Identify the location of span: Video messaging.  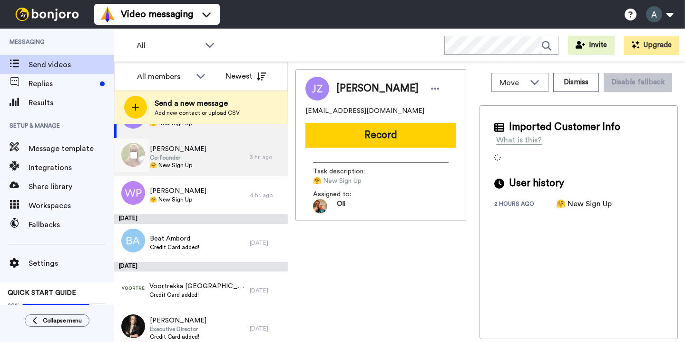
(157, 14).